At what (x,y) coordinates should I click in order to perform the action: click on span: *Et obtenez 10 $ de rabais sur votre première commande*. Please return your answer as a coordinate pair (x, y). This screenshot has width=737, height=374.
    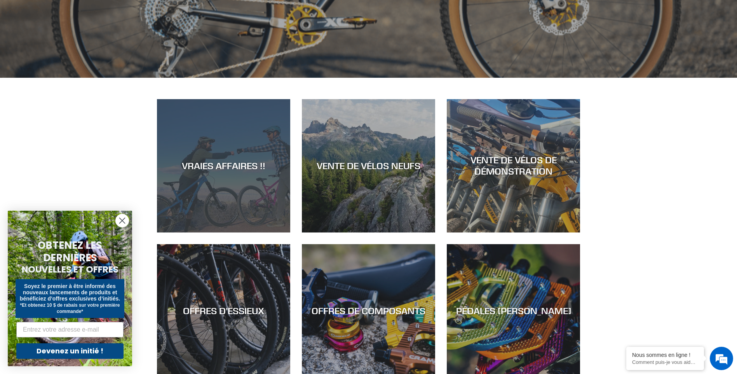
    Looking at the image, I should click on (70, 308).